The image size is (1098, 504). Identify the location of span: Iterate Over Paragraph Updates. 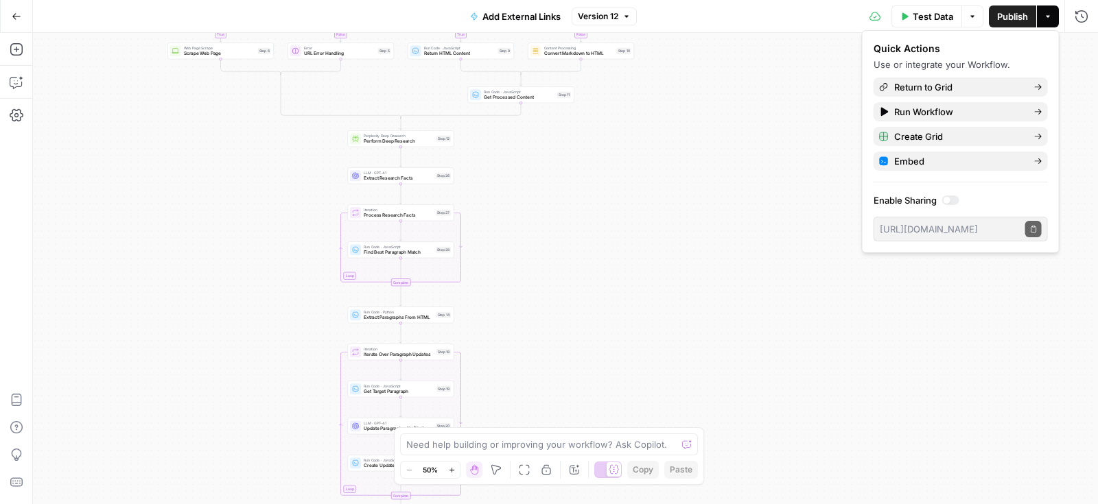
(399, 355).